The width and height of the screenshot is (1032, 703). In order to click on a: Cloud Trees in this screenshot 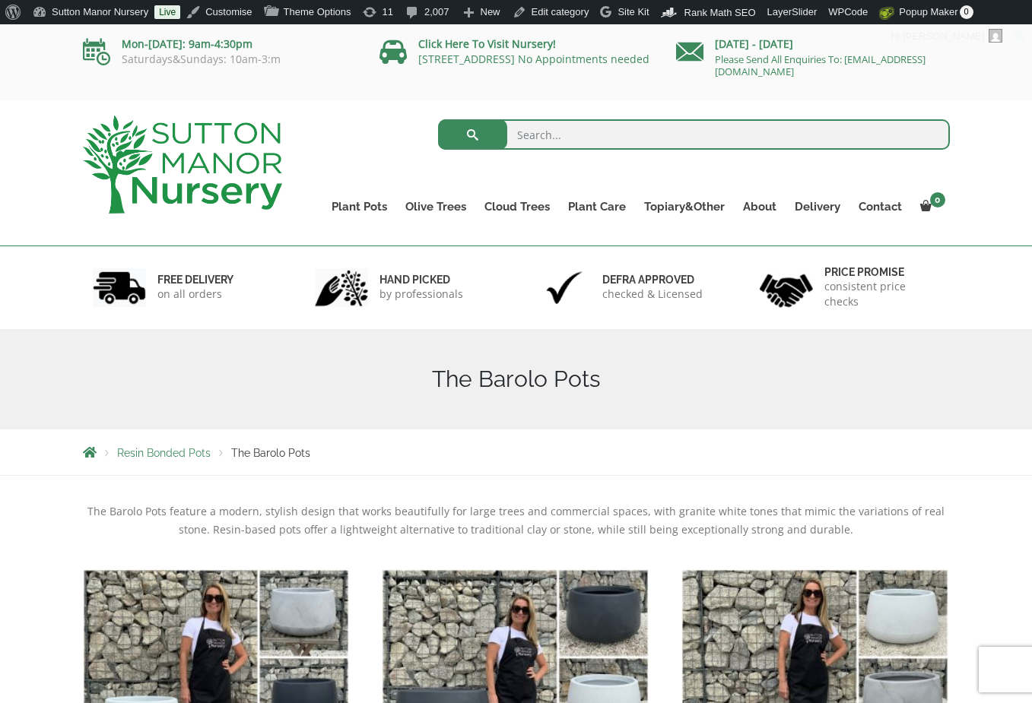, I will do `click(517, 207)`.